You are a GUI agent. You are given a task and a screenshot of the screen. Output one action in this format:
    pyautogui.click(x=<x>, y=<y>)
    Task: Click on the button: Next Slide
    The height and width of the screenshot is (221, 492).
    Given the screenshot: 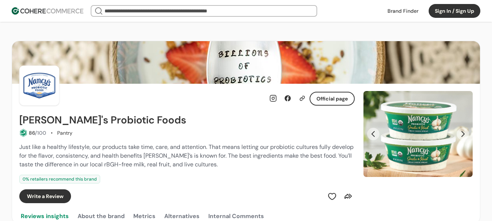 What is the action you would take?
    pyautogui.click(x=463, y=134)
    